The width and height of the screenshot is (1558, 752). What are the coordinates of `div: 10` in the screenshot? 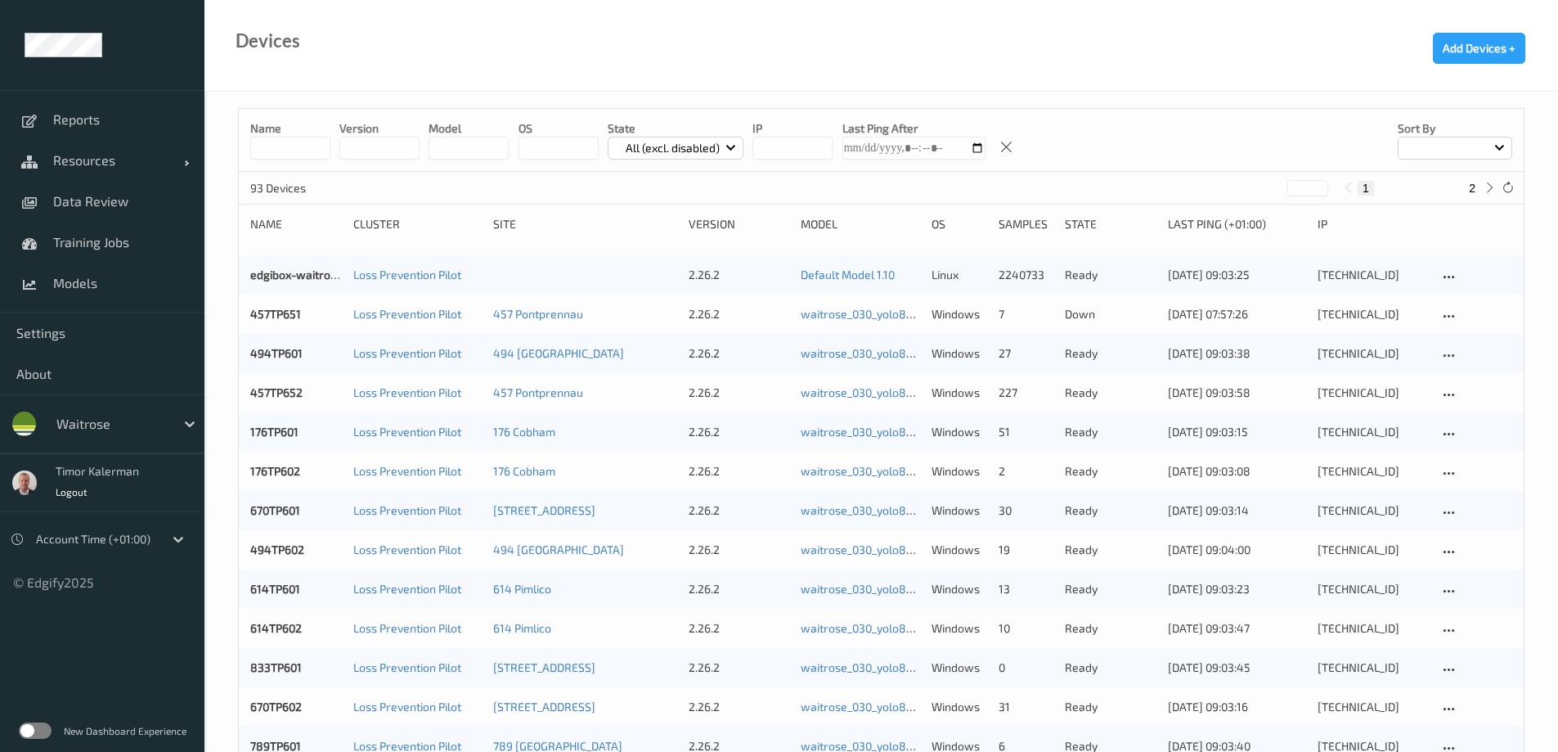 It's located at (1026, 628).